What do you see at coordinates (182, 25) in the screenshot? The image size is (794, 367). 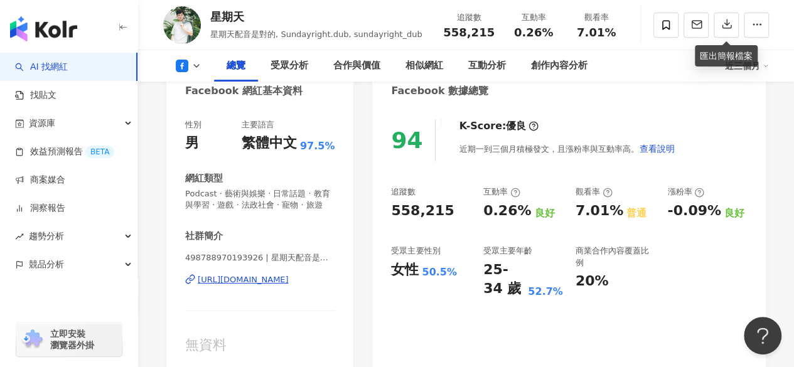 I see `img: KOL Avatar` at bounding box center [182, 25].